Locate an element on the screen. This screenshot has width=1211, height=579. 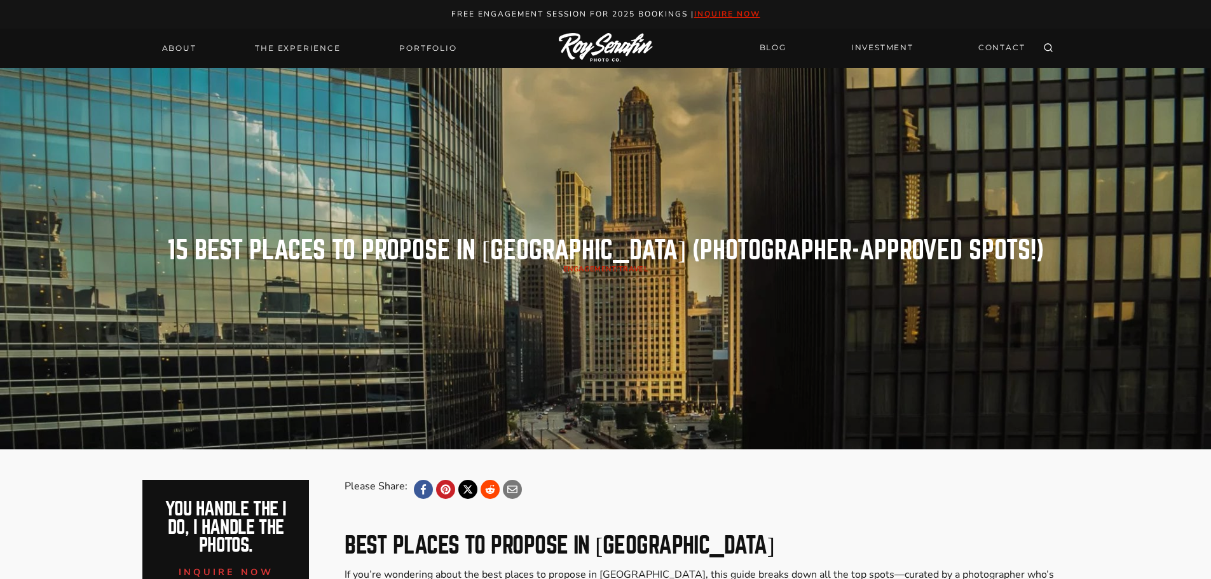
a: THE EXPERIENCE is located at coordinates (298, 48).